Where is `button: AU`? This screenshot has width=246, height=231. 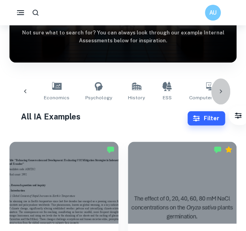 button: AU is located at coordinates (213, 13).